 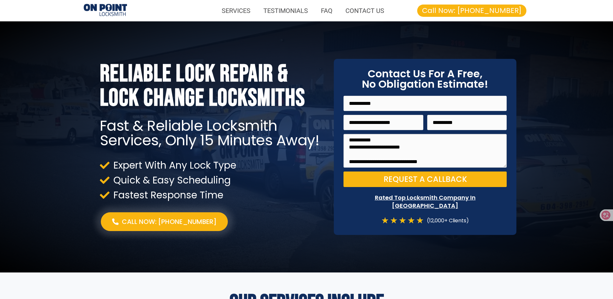 What do you see at coordinates (403, 220) in the screenshot?
I see `div: 5/5` at bounding box center [403, 220].